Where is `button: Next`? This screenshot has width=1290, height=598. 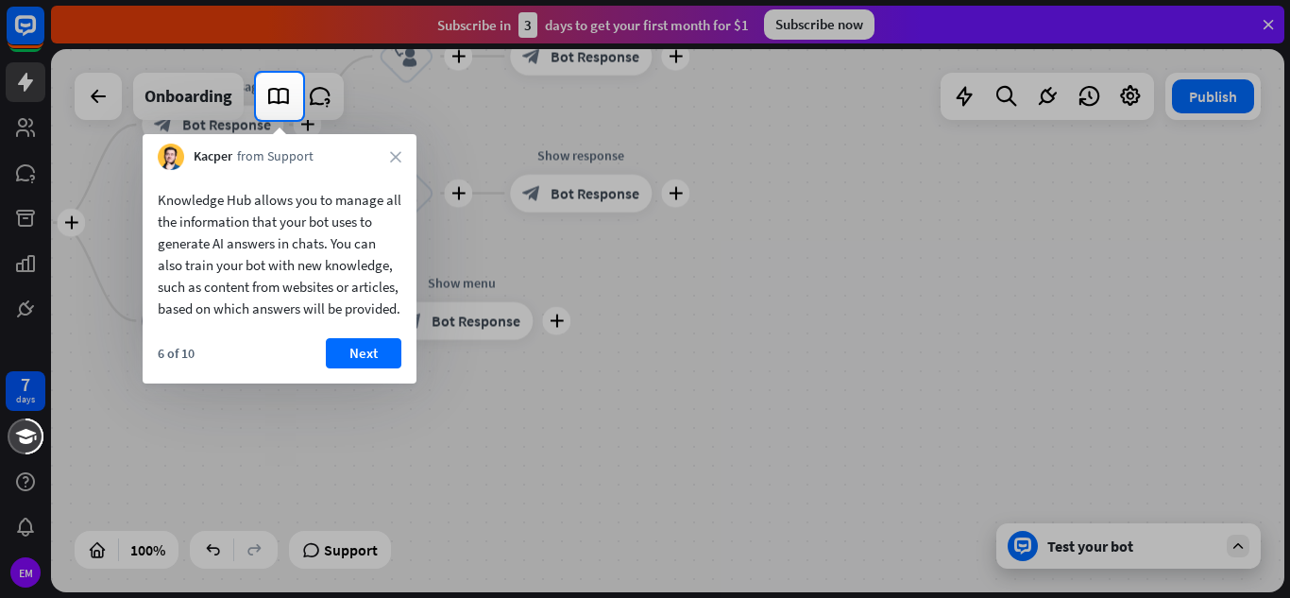
button: Next is located at coordinates (364, 353).